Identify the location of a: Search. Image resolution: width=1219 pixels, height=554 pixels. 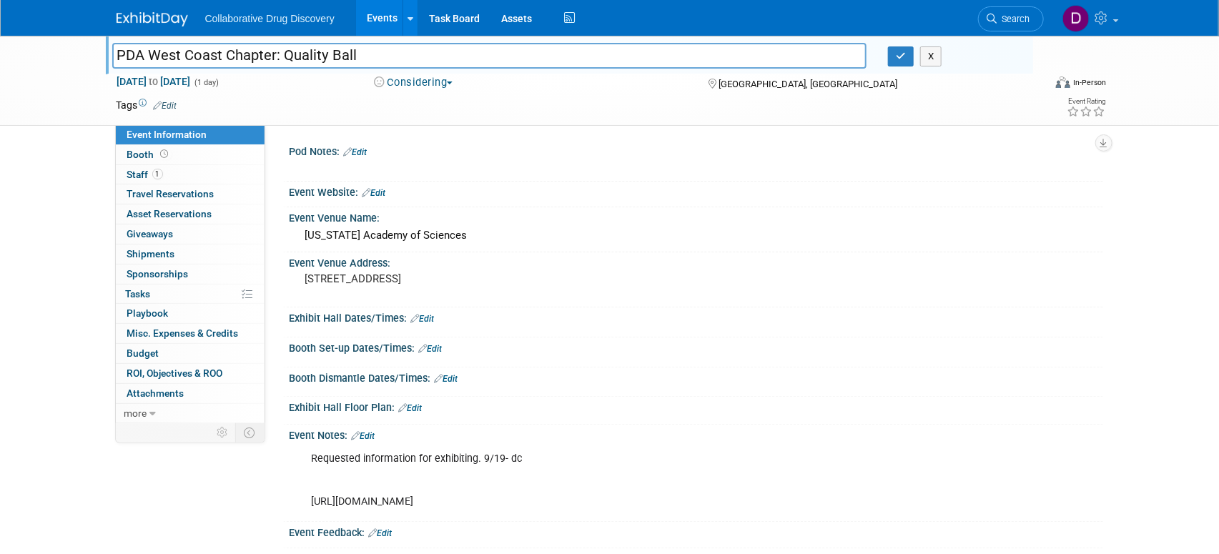
(1011, 19).